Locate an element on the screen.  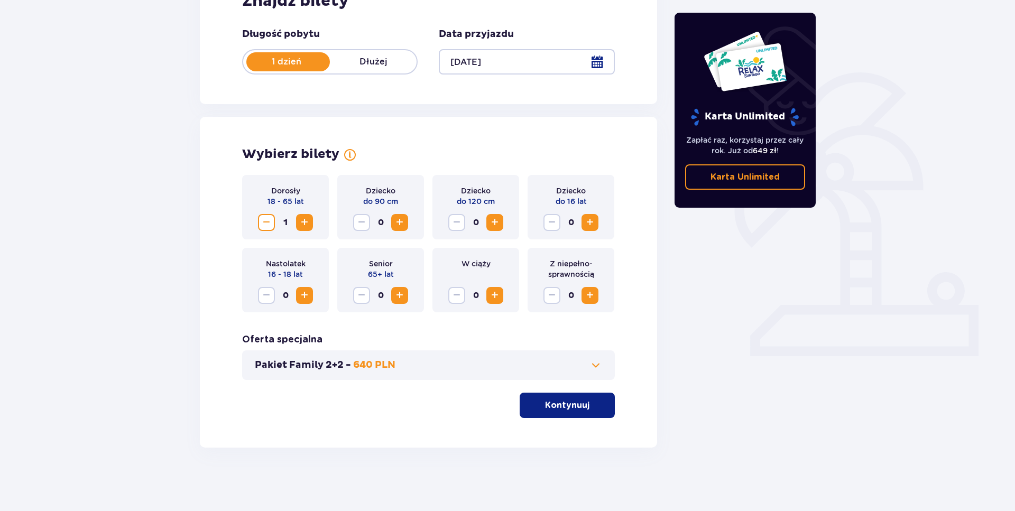
p: do 16 lat is located at coordinates (571, 201).